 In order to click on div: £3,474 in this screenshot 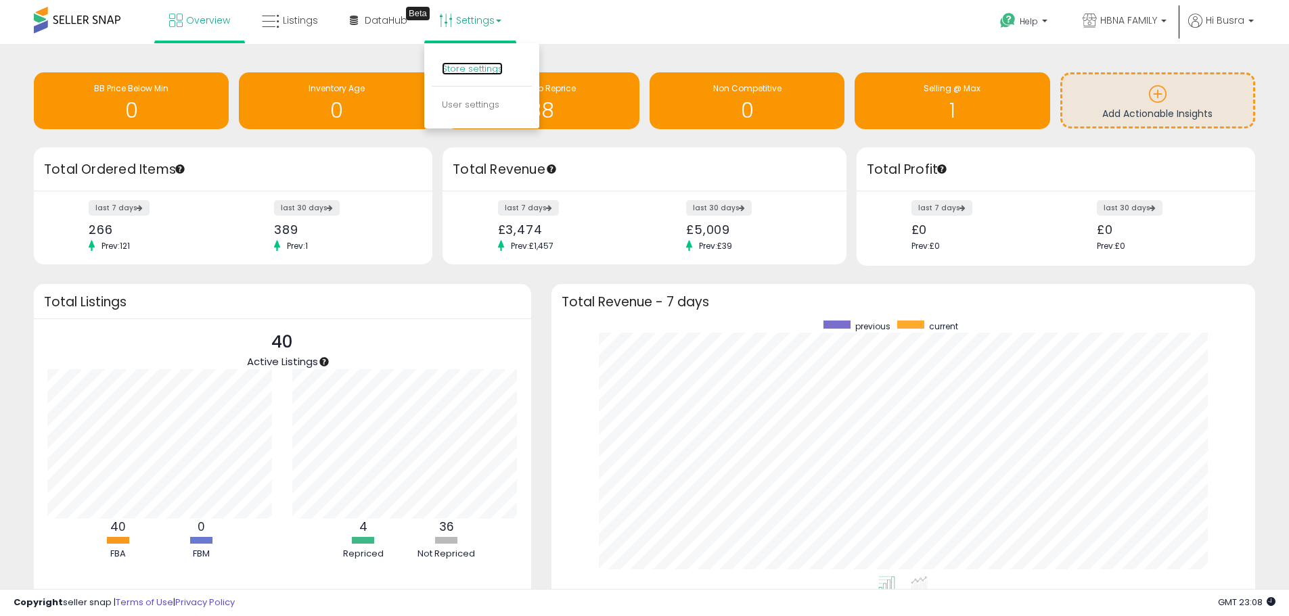, I will do `click(566, 229)`.